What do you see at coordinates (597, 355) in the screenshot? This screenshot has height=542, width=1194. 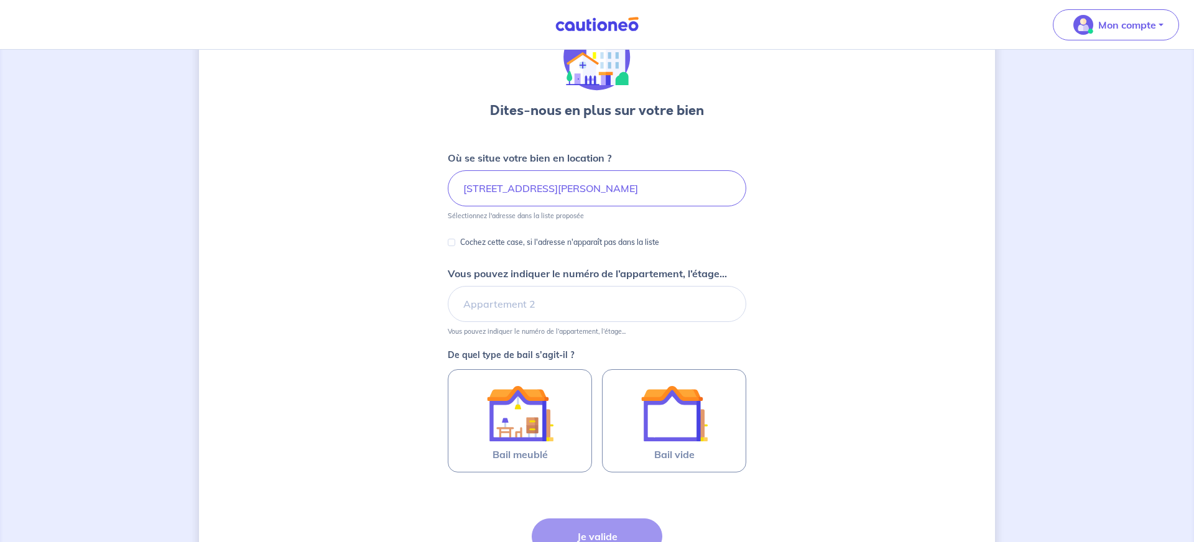 I see `p: De quel type de bail s’agit-il ?` at bounding box center [597, 355].